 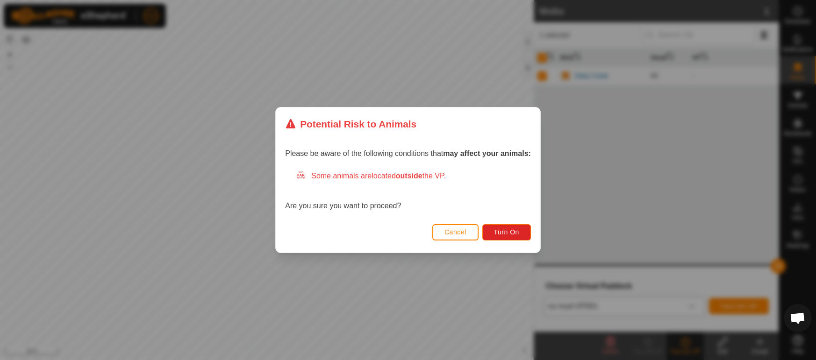 I want to click on strong: outside, so click(x=409, y=176).